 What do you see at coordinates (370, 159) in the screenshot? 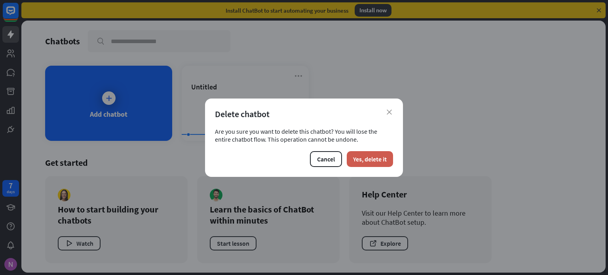
I see `button: Yes, delete it` at bounding box center [370, 159].